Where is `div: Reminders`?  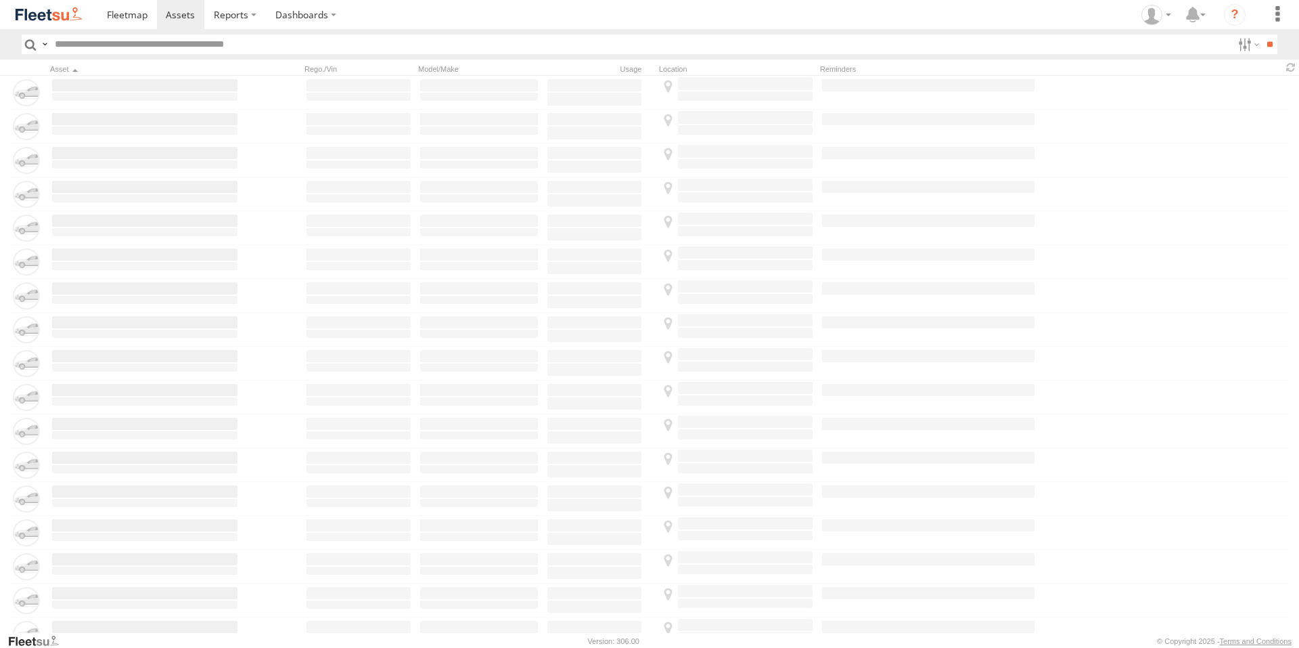 div: Reminders is located at coordinates (929, 69).